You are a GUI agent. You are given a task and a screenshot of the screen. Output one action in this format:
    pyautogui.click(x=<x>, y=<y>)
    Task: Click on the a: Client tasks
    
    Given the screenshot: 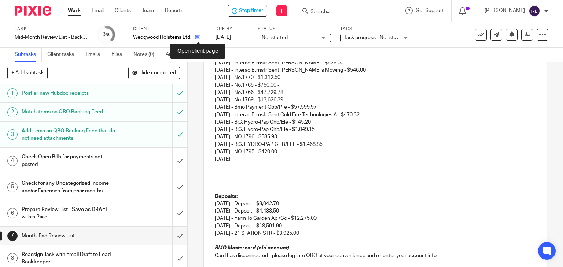 What is the action you would take?
    pyautogui.click(x=63, y=55)
    